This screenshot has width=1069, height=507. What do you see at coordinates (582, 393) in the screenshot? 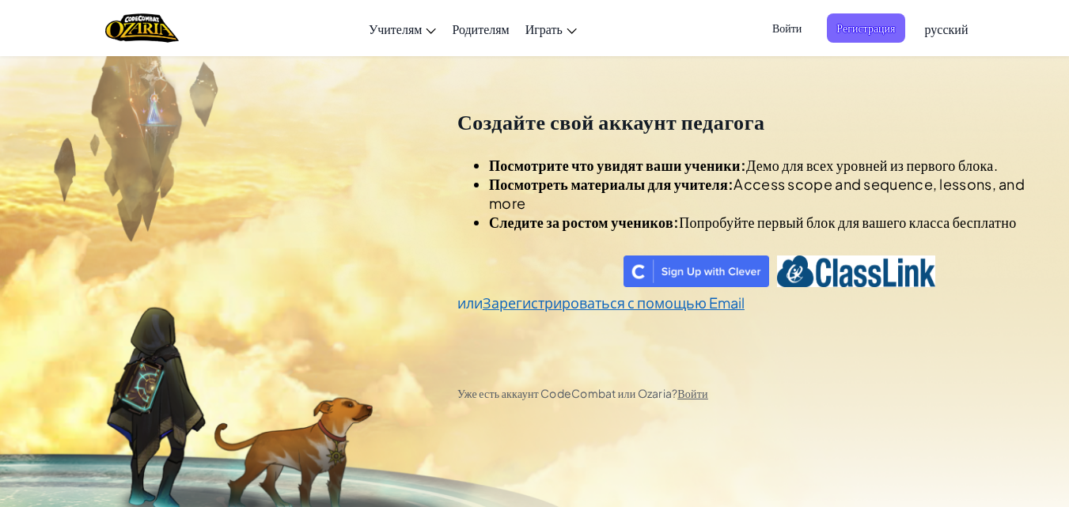
I see `span: Уже есть аккаунт CodeCombat или Ozaria?` at bounding box center [582, 393].